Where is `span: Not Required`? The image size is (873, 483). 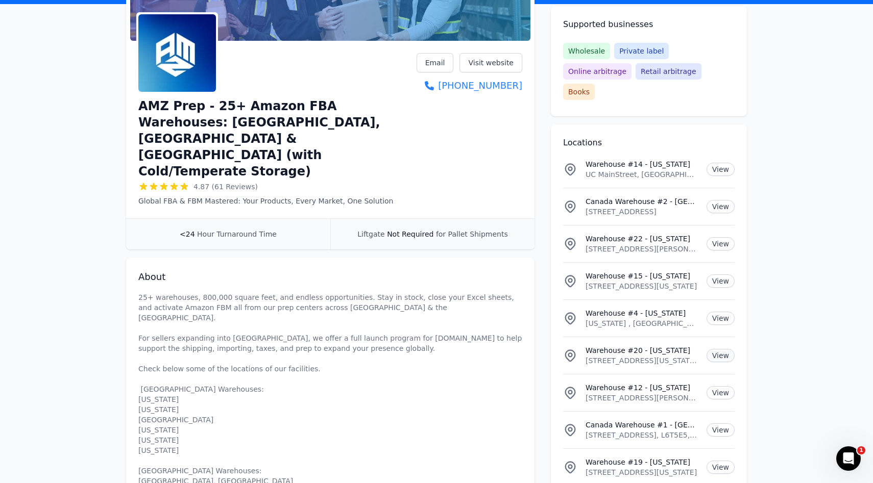
span: Not Required is located at coordinates (410, 234).